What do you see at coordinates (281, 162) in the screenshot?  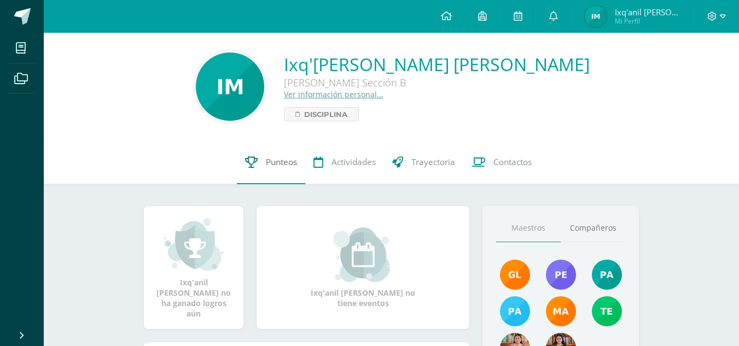 I see `span: Punteos` at bounding box center [281, 162].